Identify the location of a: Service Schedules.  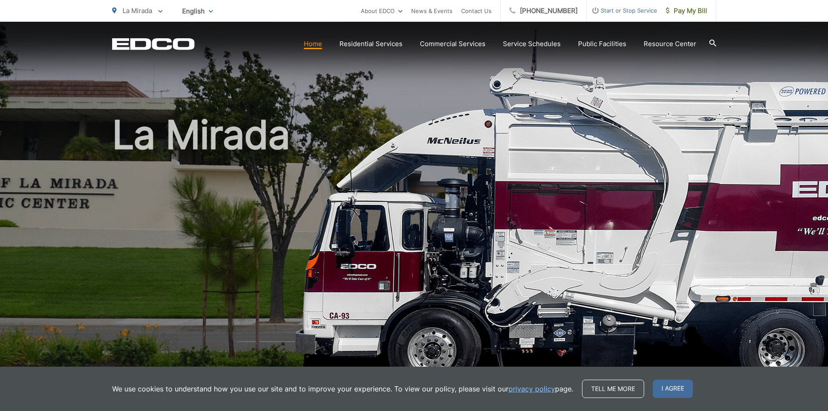
(532, 44).